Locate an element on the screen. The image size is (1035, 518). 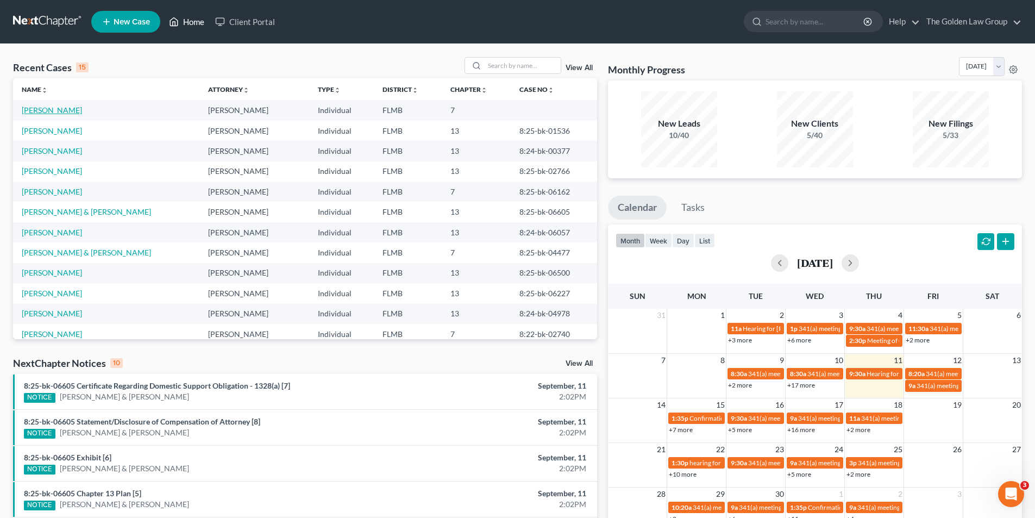
span: 22 is located at coordinates (720, 449).